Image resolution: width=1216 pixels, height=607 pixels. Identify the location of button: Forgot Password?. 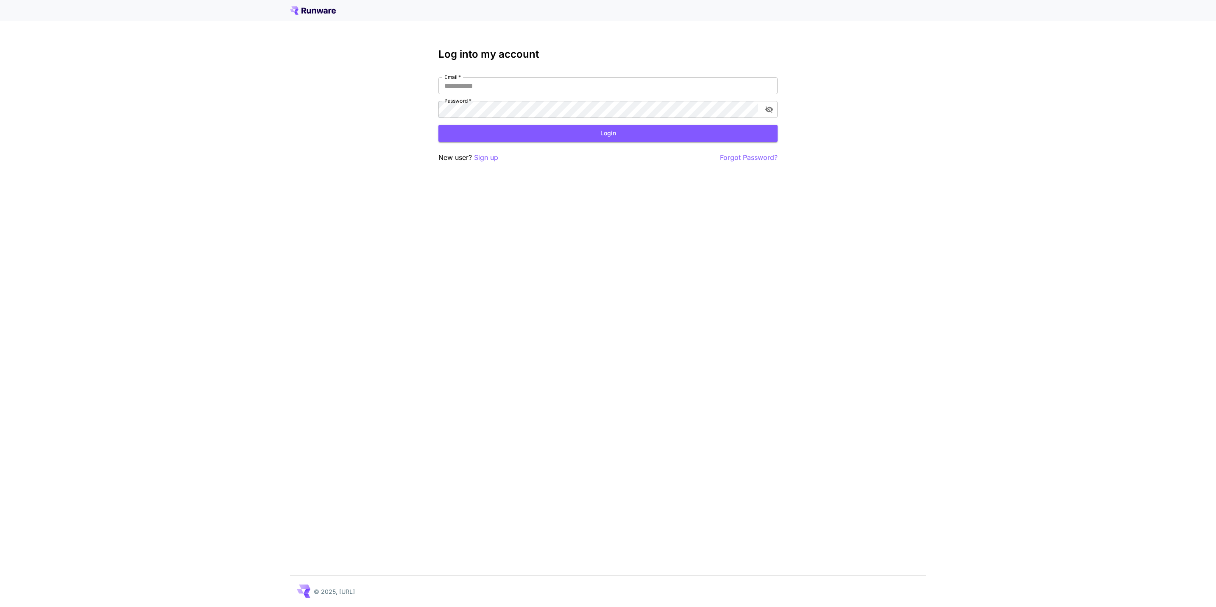
(749, 157).